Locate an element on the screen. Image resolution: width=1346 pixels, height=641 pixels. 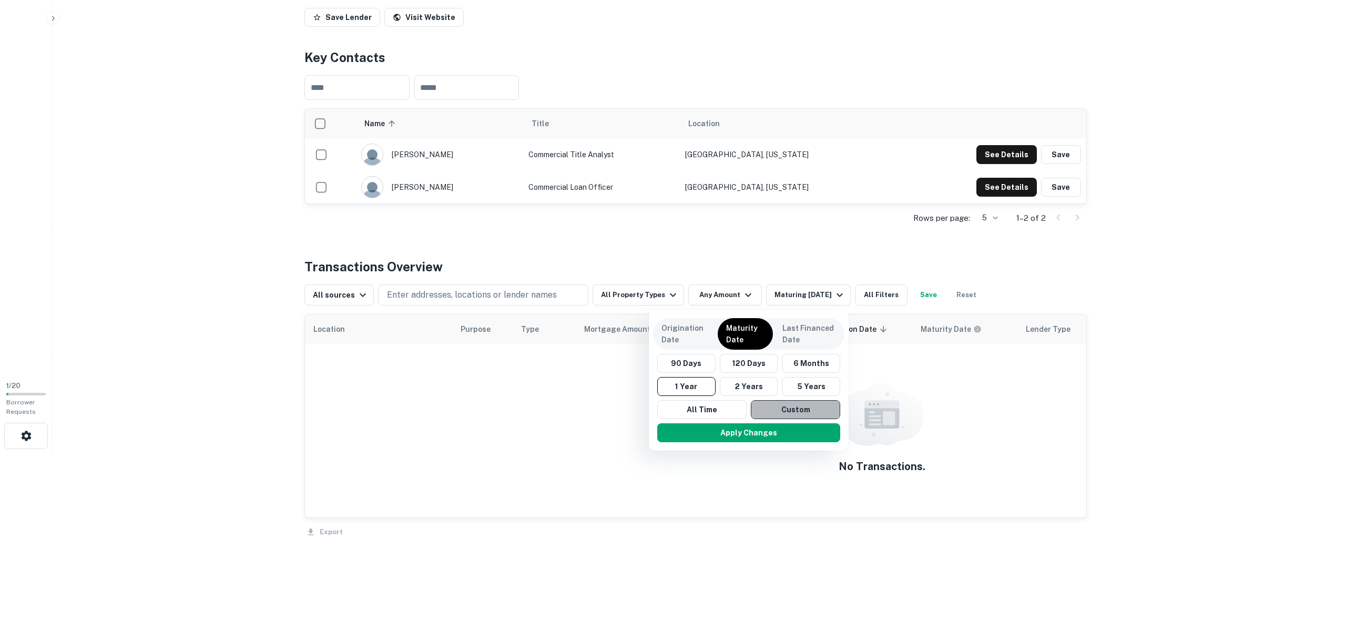
button: 90 Days is located at coordinates (686, 363).